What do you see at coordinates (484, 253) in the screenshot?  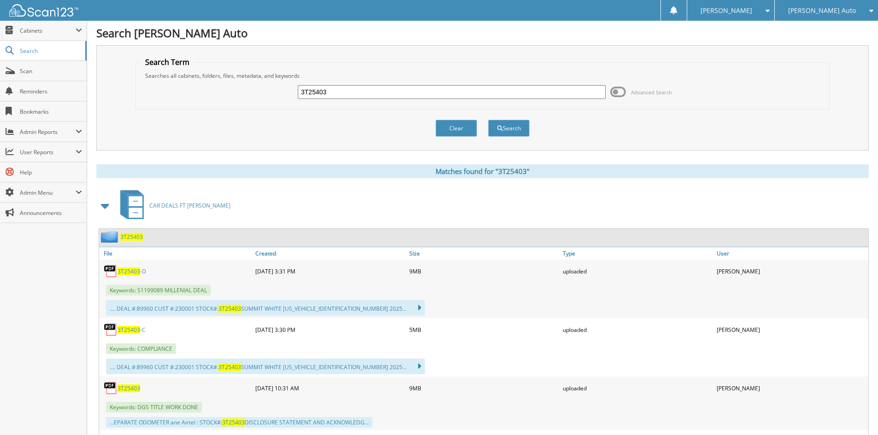 I see `a: Size` at bounding box center [484, 253].